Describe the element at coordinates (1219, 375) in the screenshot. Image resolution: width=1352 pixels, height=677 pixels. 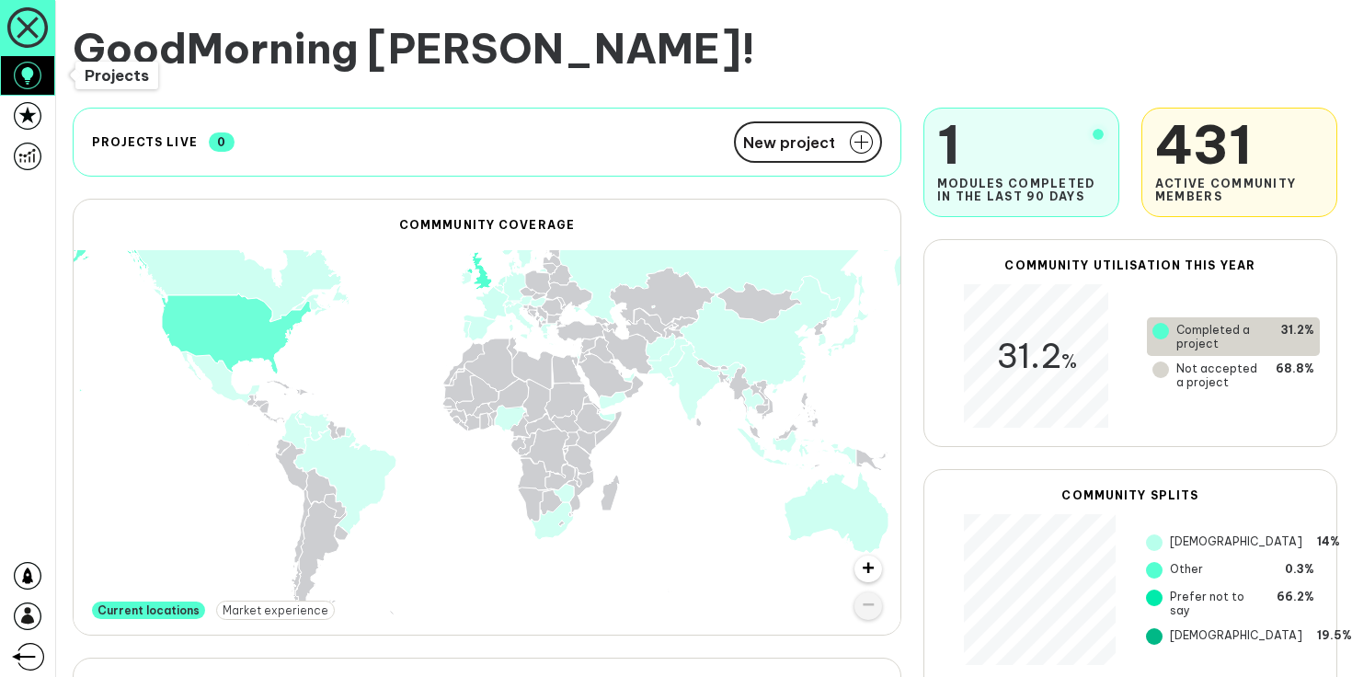
I see `span: Not accepted a project` at that location.